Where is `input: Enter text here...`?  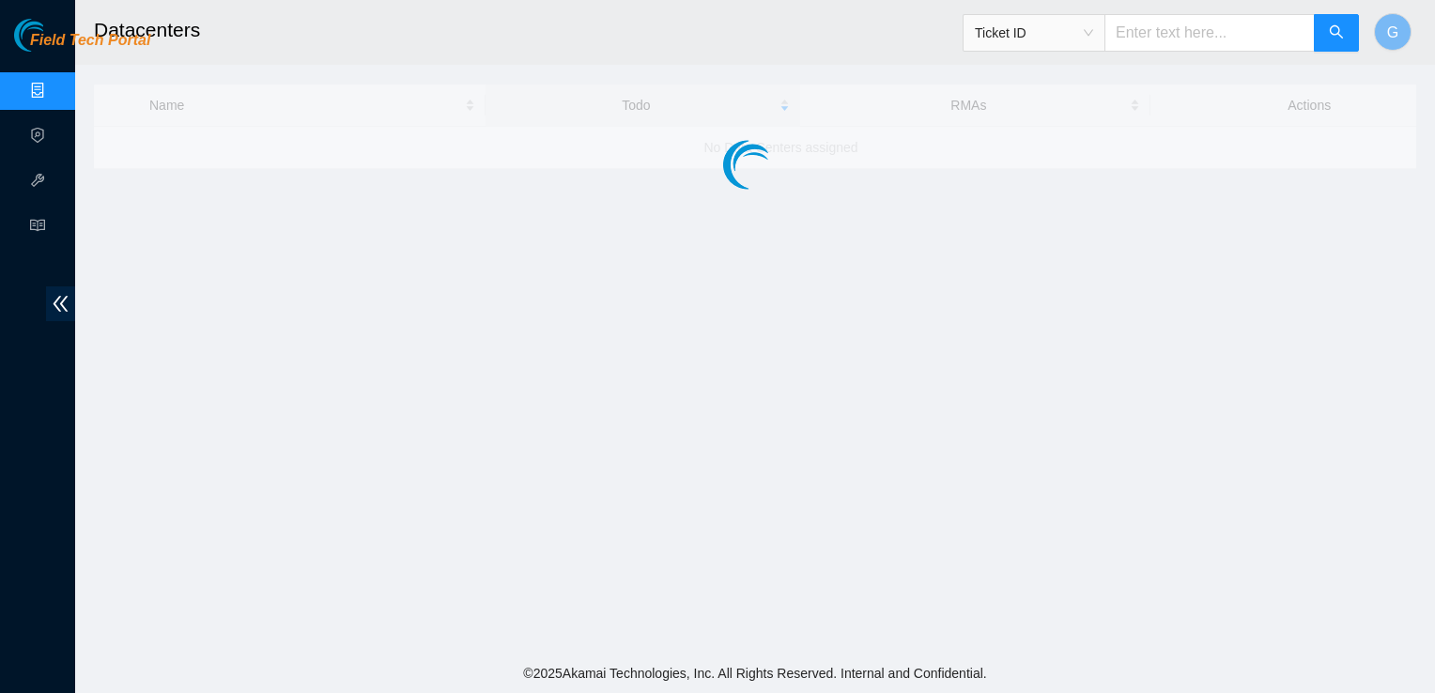
input: Enter text here... is located at coordinates (1210, 33).